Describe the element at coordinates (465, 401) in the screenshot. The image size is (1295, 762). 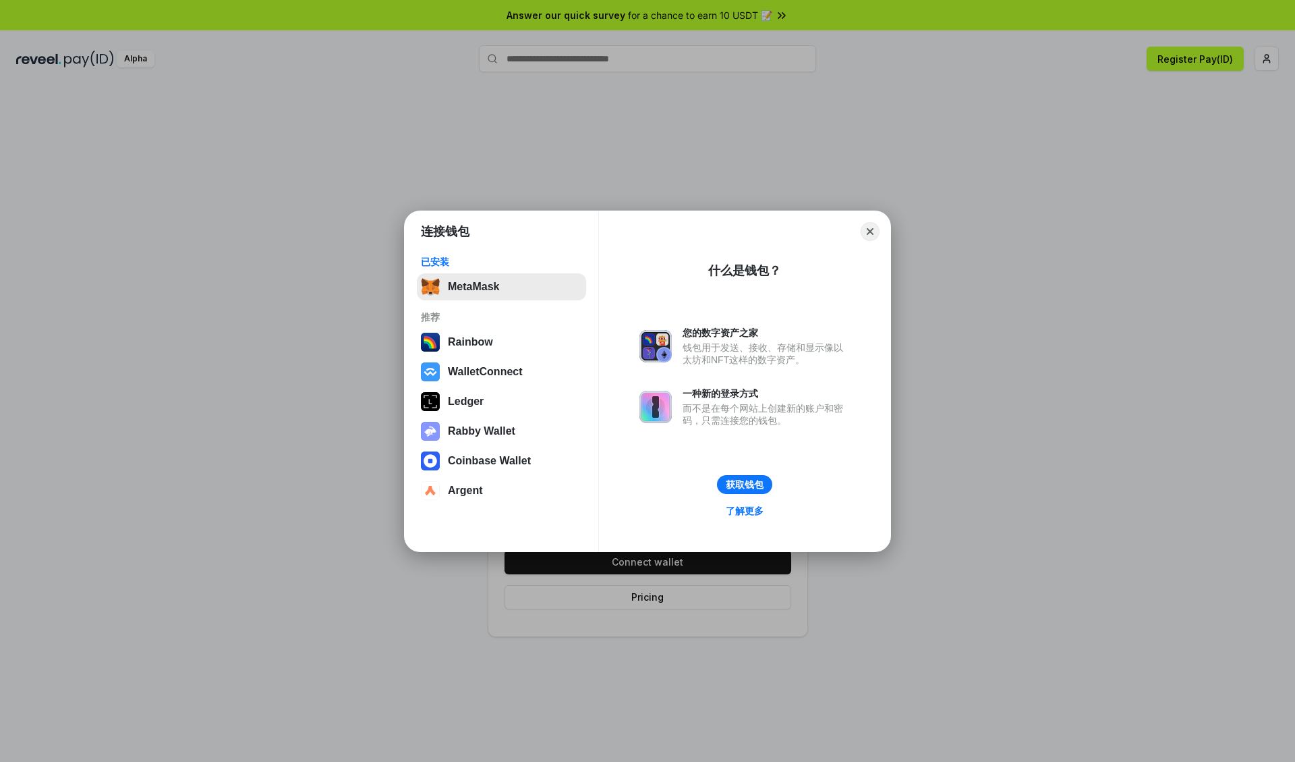
I see `div: Ledger` at that location.